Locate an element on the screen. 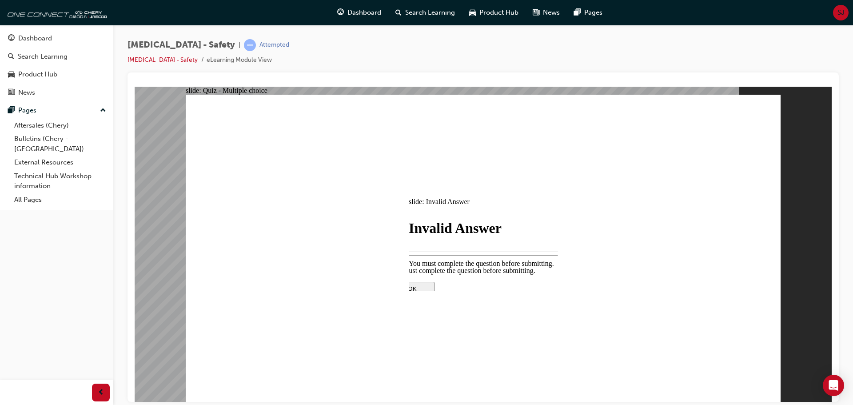 This screenshot has width=853, height=405. div: Search Learning is located at coordinates (43, 56).